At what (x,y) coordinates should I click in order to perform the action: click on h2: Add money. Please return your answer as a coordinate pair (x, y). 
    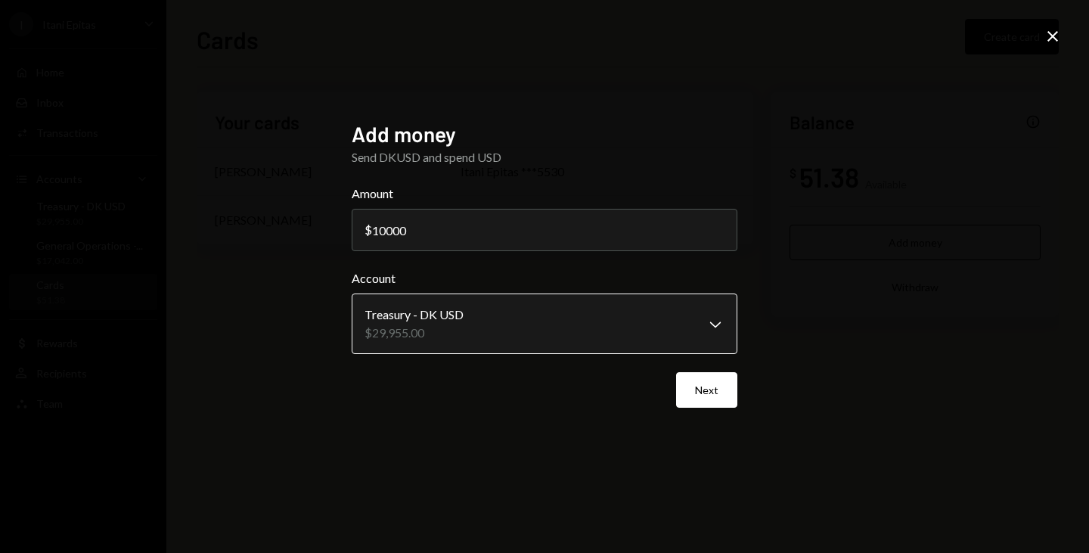
    Looking at the image, I should click on (544, 134).